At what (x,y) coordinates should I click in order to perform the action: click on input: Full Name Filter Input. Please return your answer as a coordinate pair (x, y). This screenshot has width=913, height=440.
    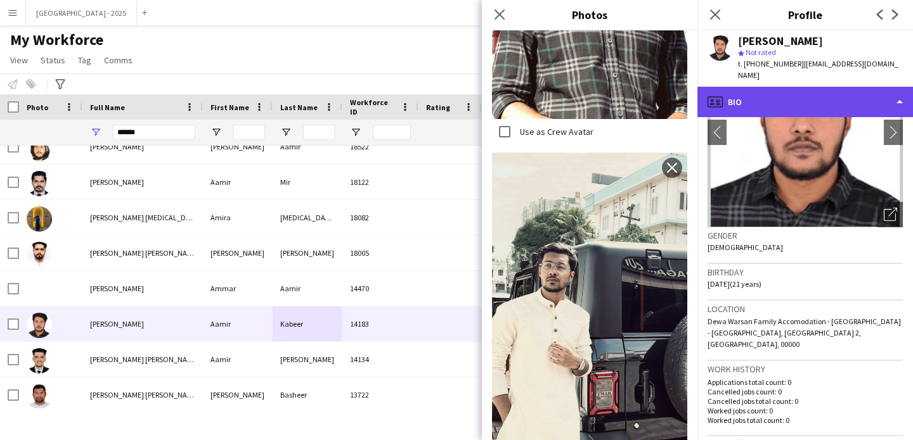
    Looking at the image, I should click on (154, 132).